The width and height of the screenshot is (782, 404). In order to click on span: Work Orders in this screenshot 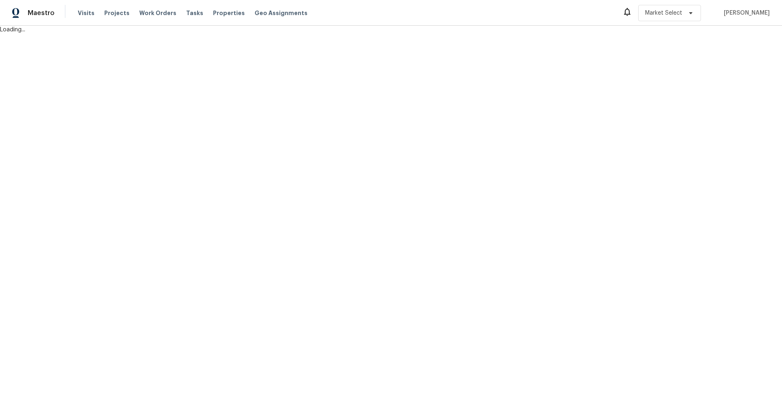, I will do `click(158, 13)`.